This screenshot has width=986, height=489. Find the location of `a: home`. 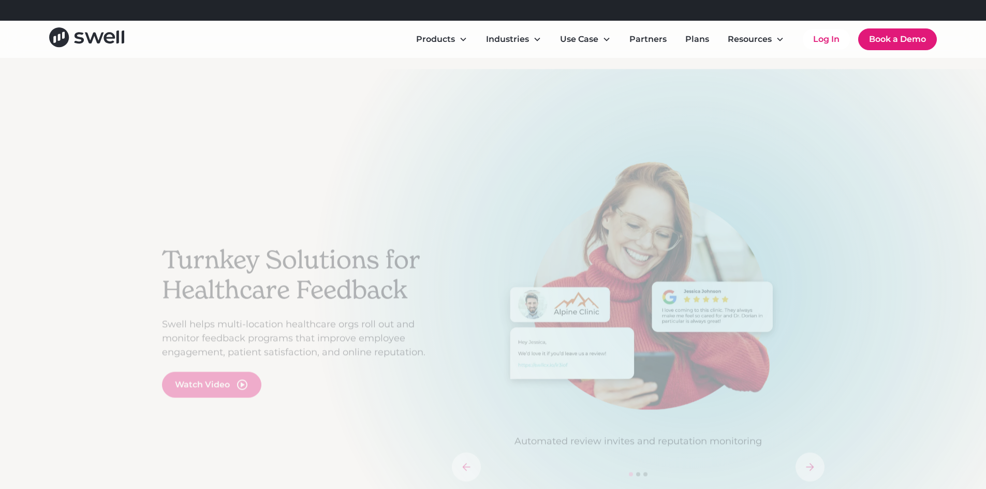

a: home is located at coordinates (86, 39).